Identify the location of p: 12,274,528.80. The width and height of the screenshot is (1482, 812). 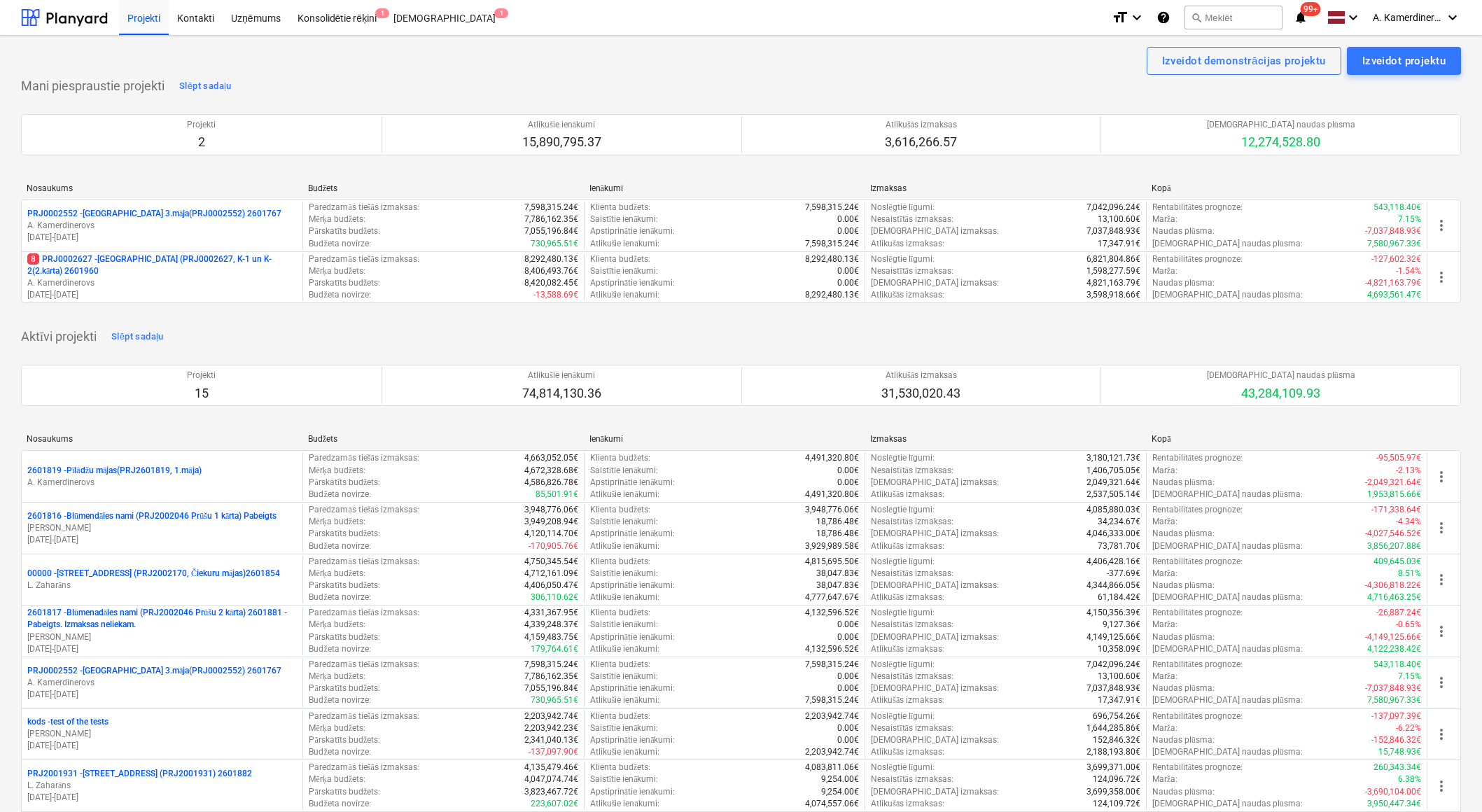
(1281, 142).